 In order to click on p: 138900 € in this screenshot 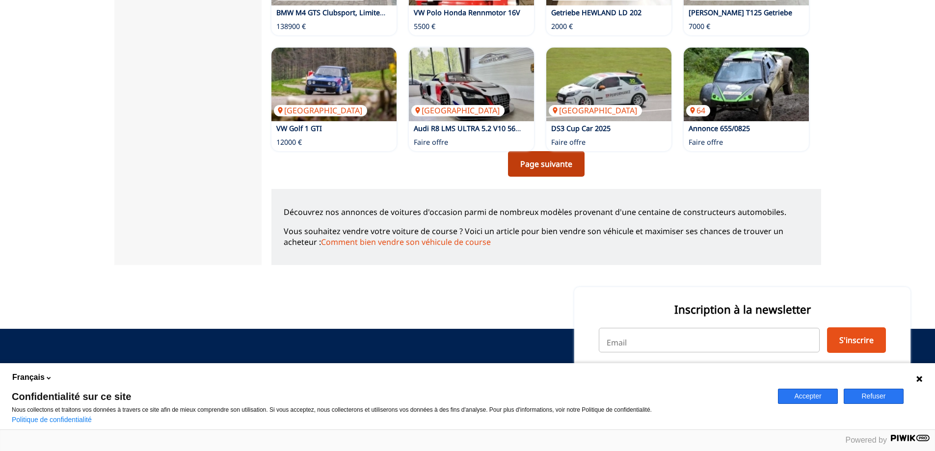, I will do `click(291, 27)`.